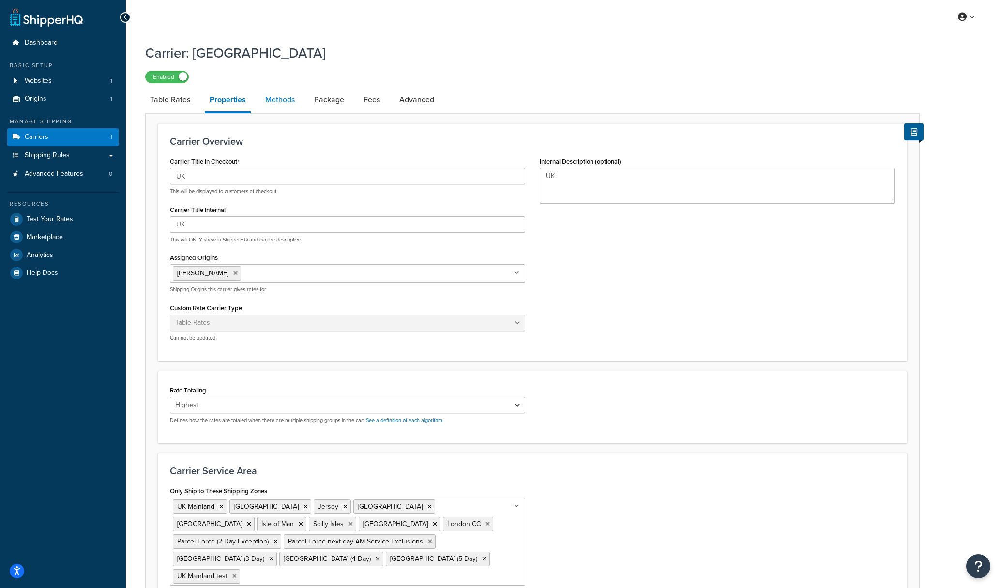 This screenshot has width=1000, height=588. What do you see at coordinates (63, 237) in the screenshot?
I see `li: Marketplace` at bounding box center [63, 237].